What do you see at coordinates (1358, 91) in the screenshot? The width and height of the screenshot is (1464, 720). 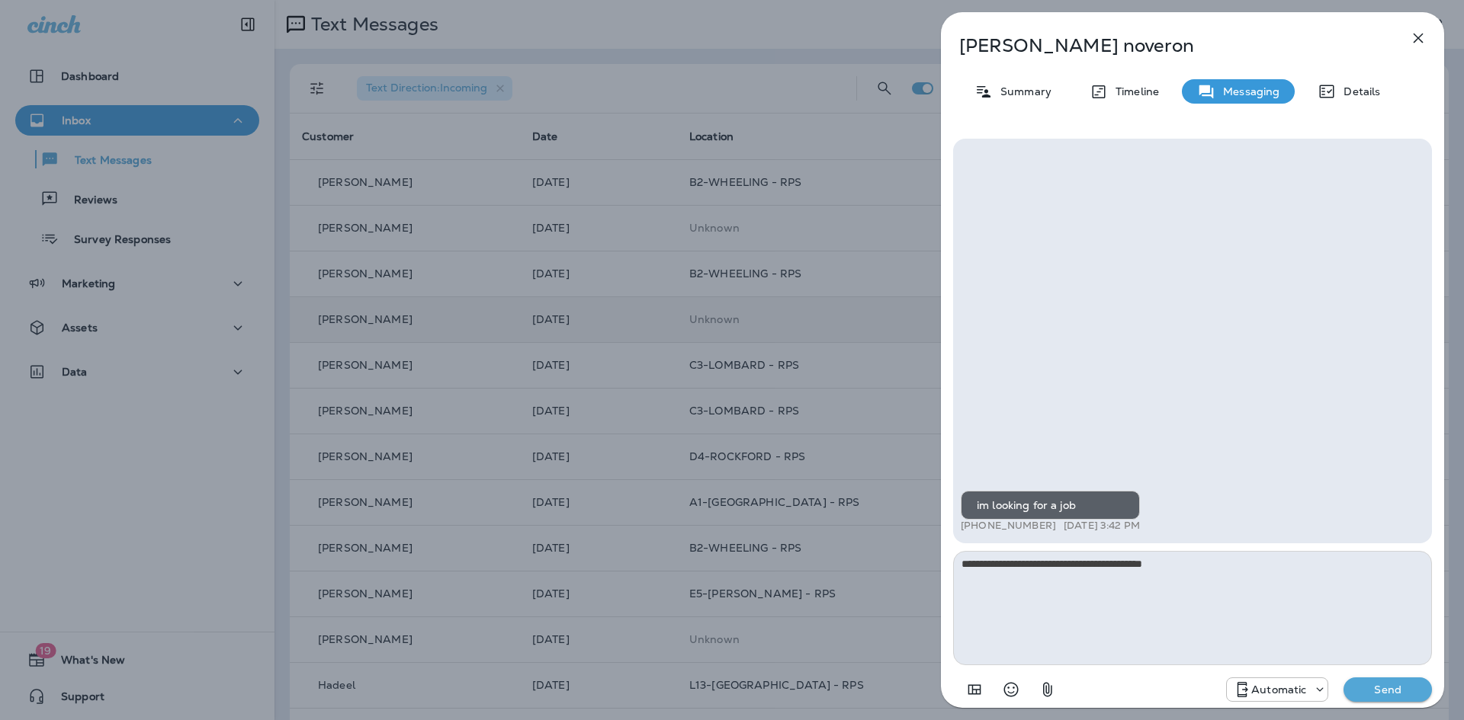 I see `p: Details` at bounding box center [1358, 91].